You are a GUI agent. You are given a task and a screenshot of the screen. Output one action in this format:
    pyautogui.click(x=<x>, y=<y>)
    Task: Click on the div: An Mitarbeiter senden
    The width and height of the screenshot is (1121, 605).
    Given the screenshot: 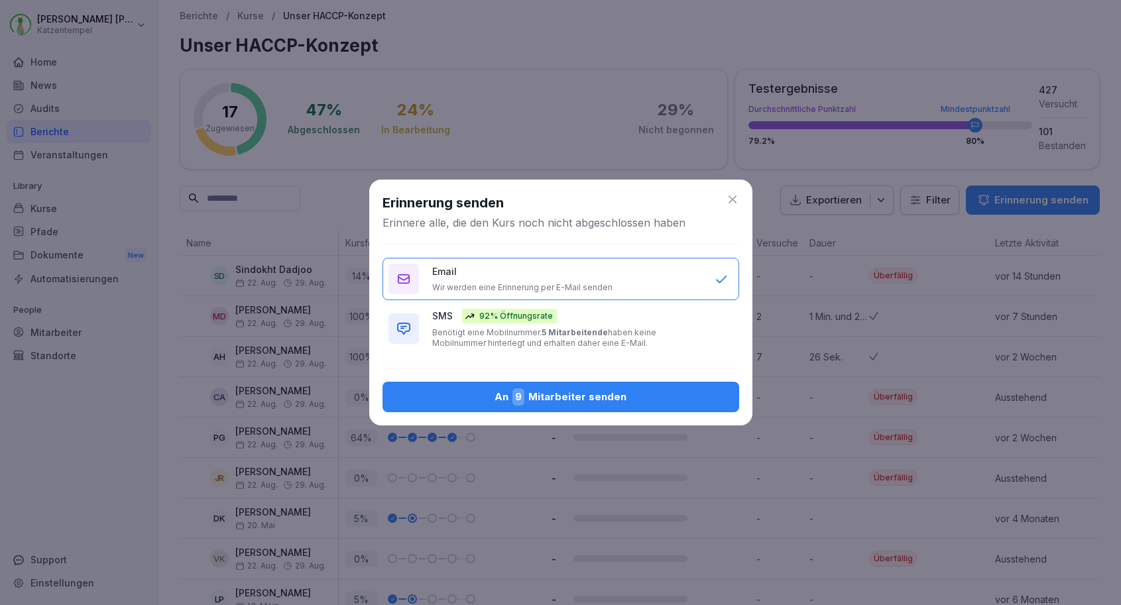 What is the action you would take?
    pyautogui.click(x=561, y=397)
    